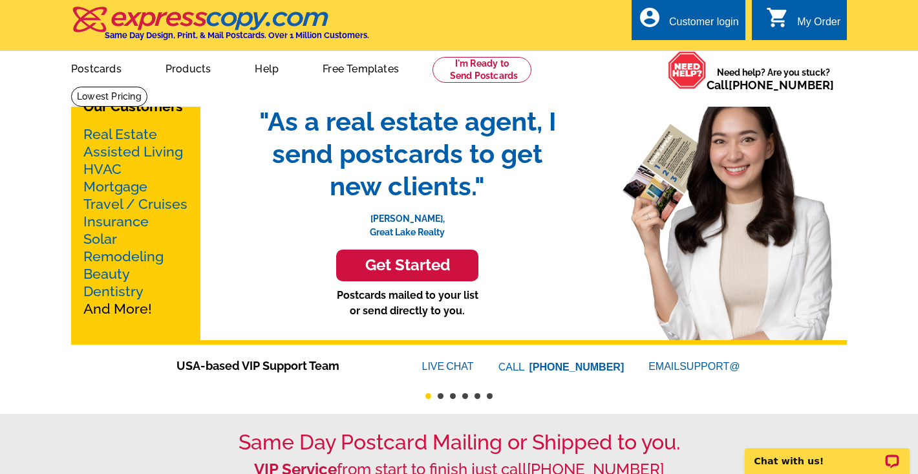 The width and height of the screenshot is (918, 474). Describe the element at coordinates (688, 22) in the screenshot. I see `a: account_circle Customer login` at that location.